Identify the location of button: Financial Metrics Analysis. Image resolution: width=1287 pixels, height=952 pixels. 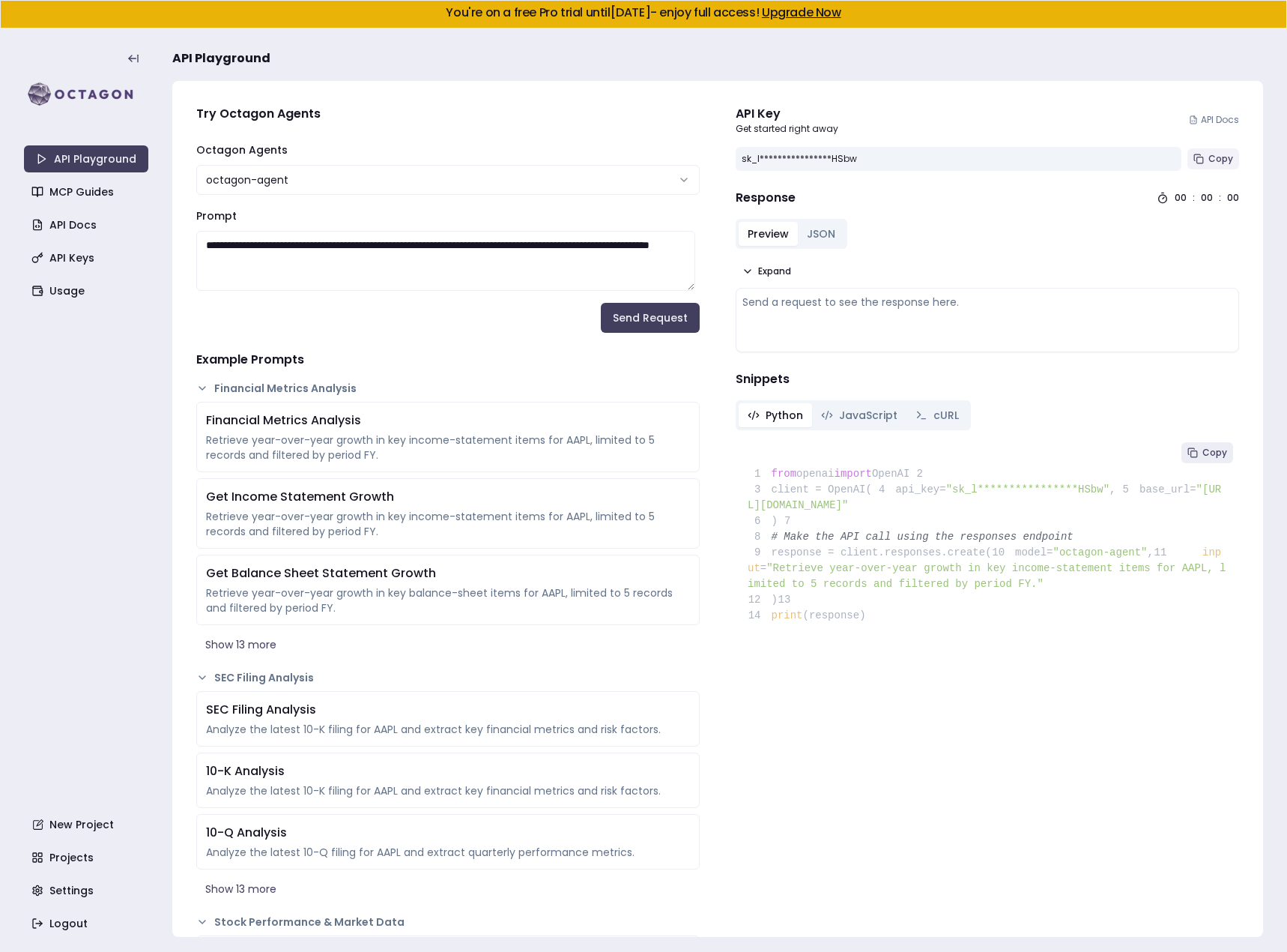
(448, 388).